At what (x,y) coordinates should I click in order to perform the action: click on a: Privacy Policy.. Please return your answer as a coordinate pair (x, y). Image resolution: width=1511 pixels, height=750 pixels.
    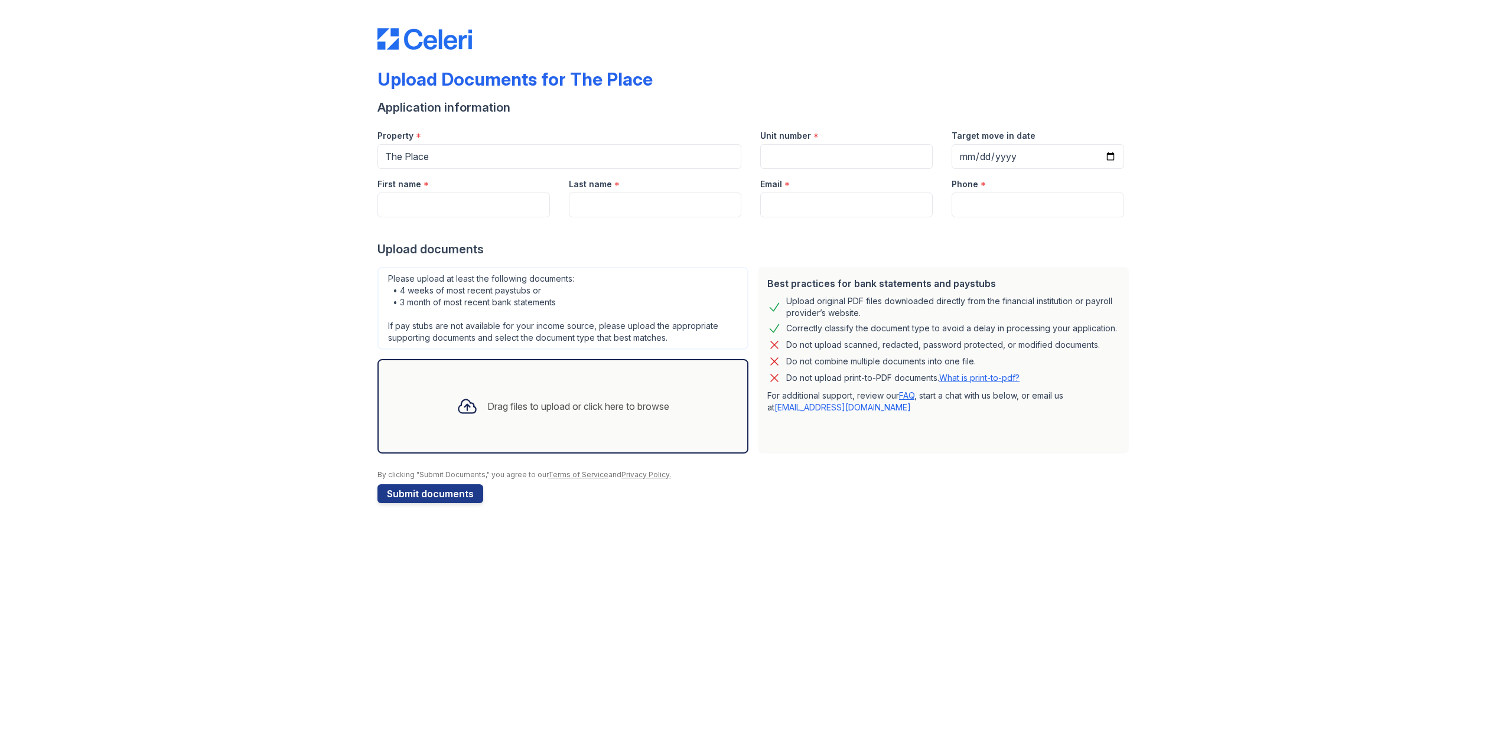
    Looking at the image, I should click on (646, 474).